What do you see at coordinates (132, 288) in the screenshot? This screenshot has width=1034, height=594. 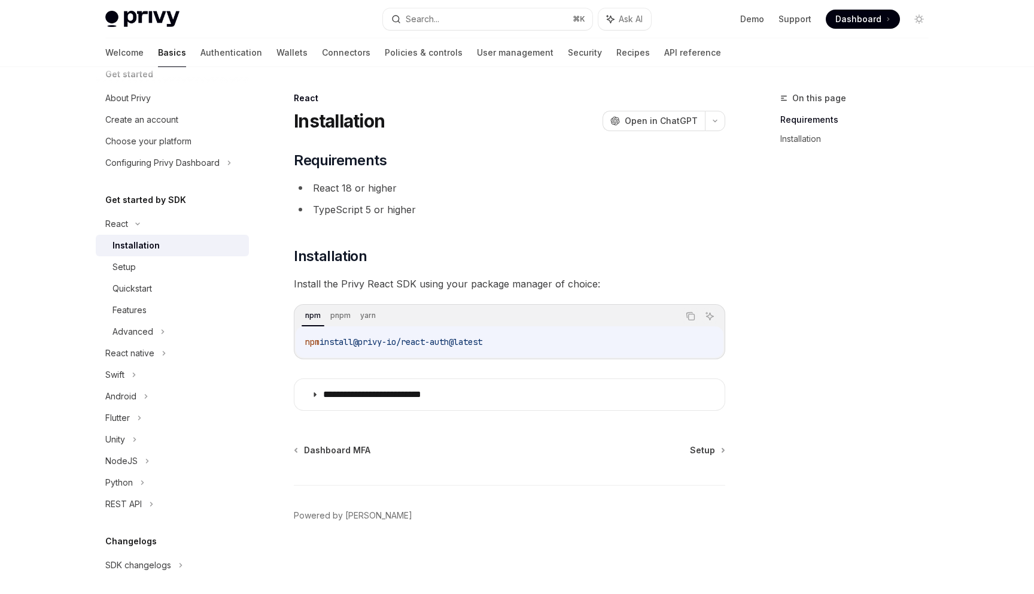 I see `div: Quickstart` at bounding box center [132, 288].